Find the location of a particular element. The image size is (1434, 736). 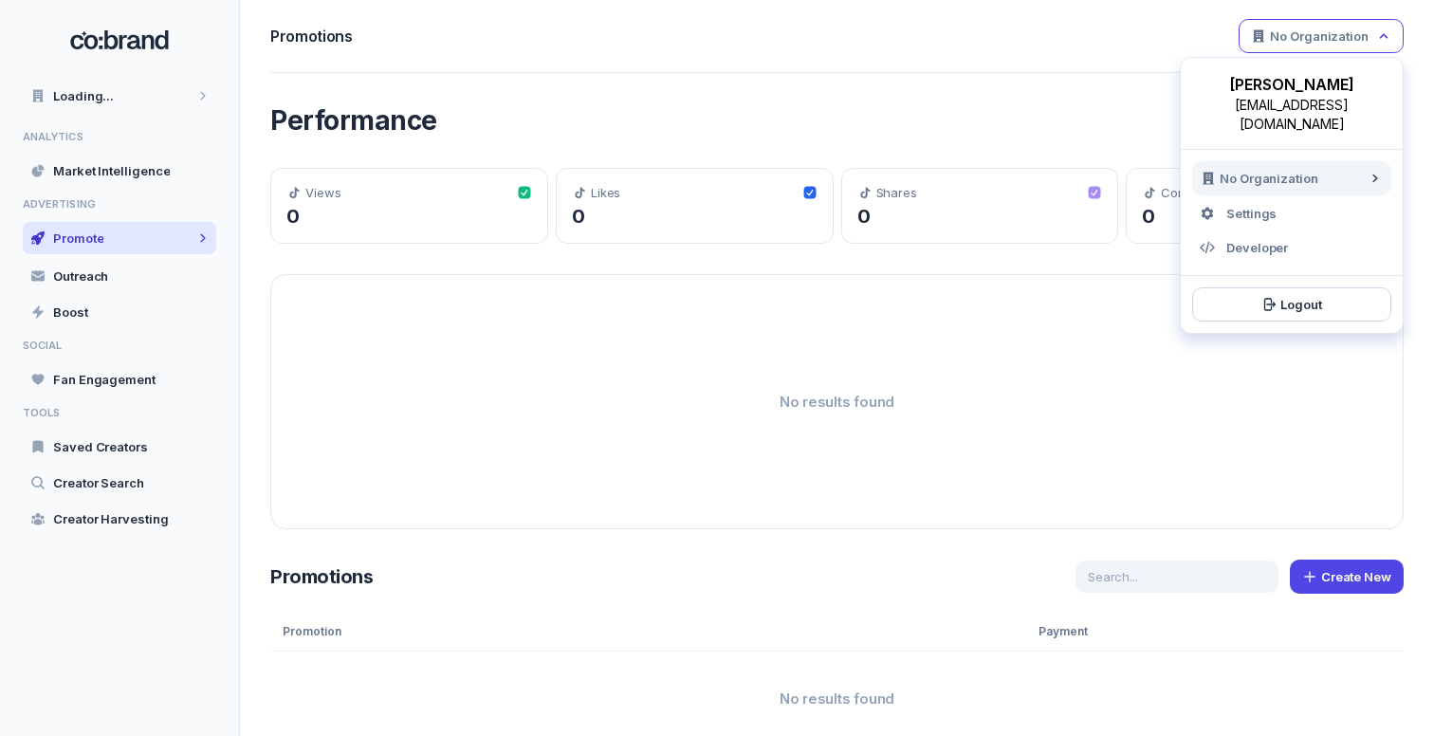

a: Outreach is located at coordinates (120, 276).